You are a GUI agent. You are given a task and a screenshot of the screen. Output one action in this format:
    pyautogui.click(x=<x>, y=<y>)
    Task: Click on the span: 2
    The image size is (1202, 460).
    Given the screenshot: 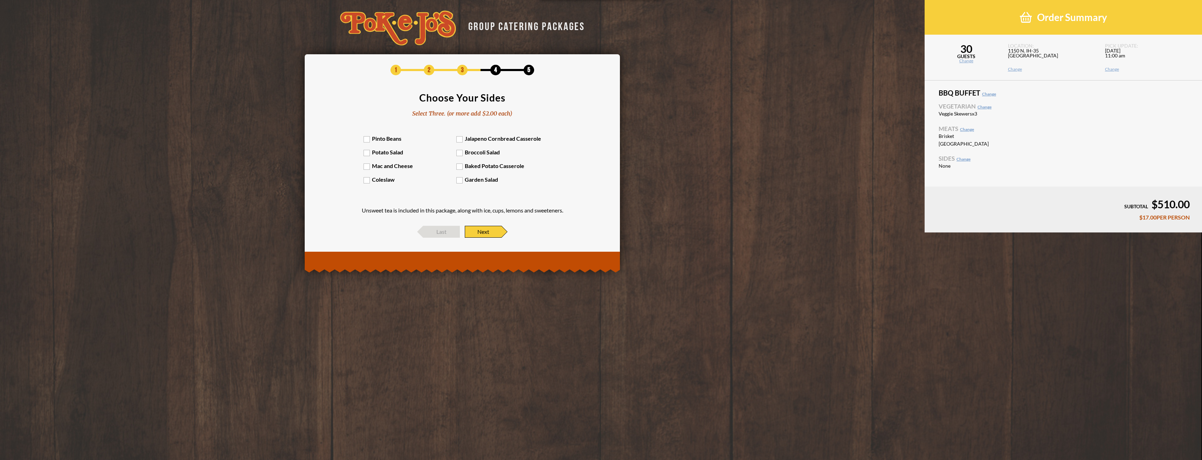 What is the action you would take?
    pyautogui.click(x=429, y=70)
    